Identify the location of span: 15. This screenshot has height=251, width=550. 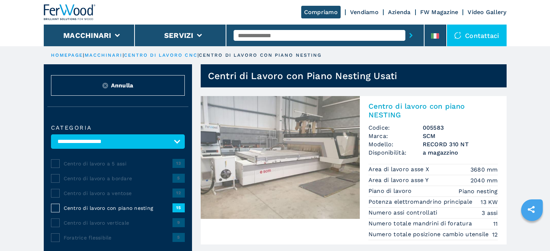
(179, 208).